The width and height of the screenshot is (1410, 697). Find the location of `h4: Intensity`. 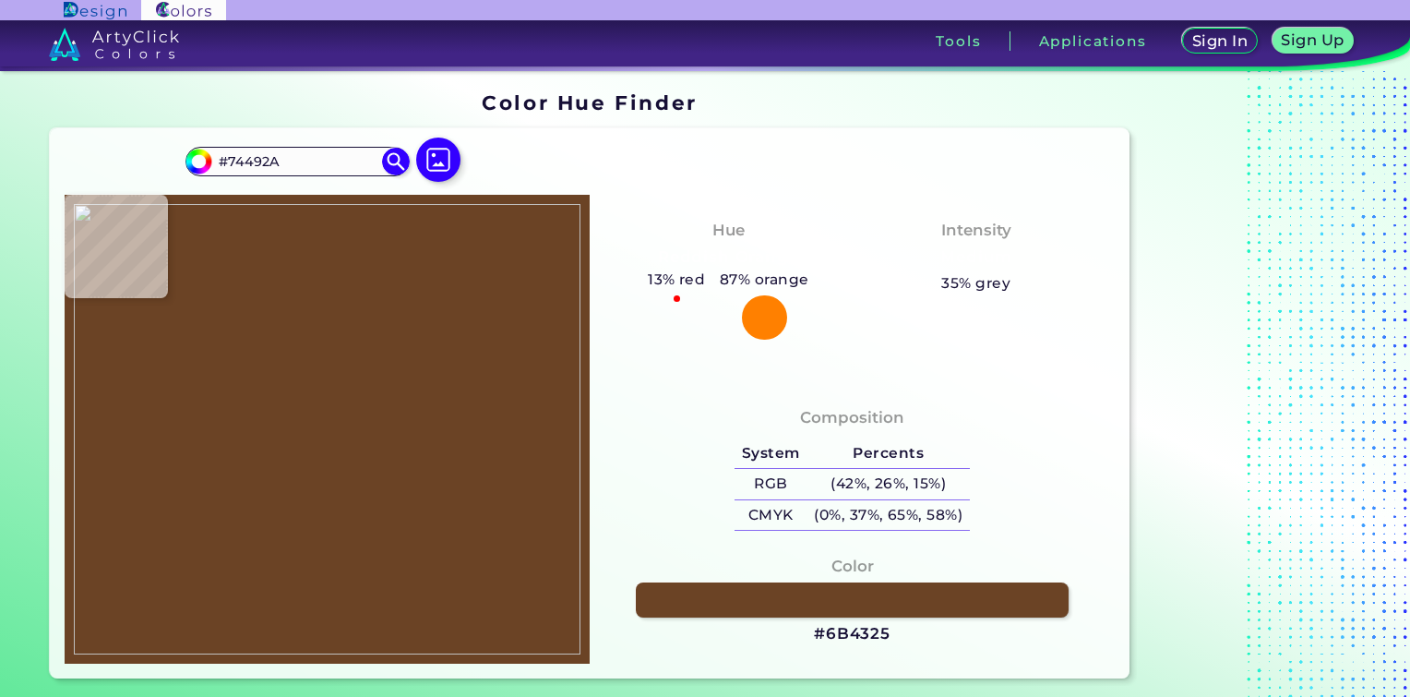

h4: Intensity is located at coordinates (976, 230).